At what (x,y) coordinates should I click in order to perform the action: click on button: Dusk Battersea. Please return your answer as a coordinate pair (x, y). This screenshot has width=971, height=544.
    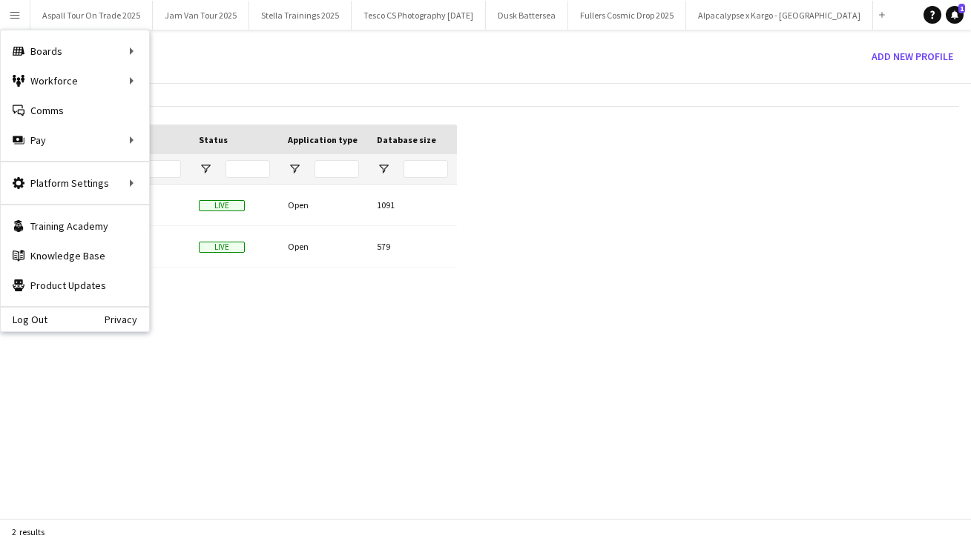
    Looking at the image, I should click on (527, 15).